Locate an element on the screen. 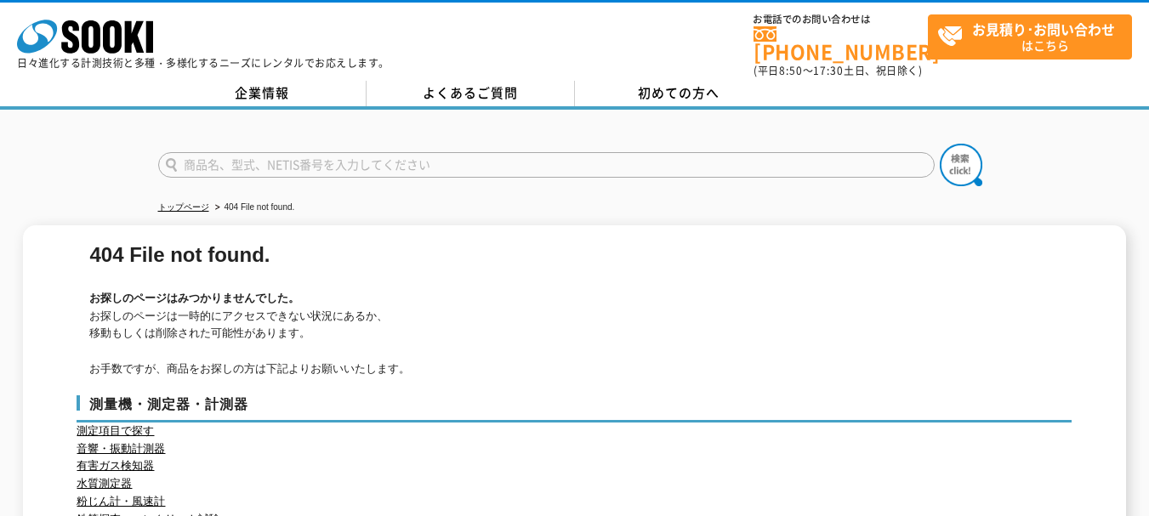  a: 水質測定器 is located at coordinates (104, 483).